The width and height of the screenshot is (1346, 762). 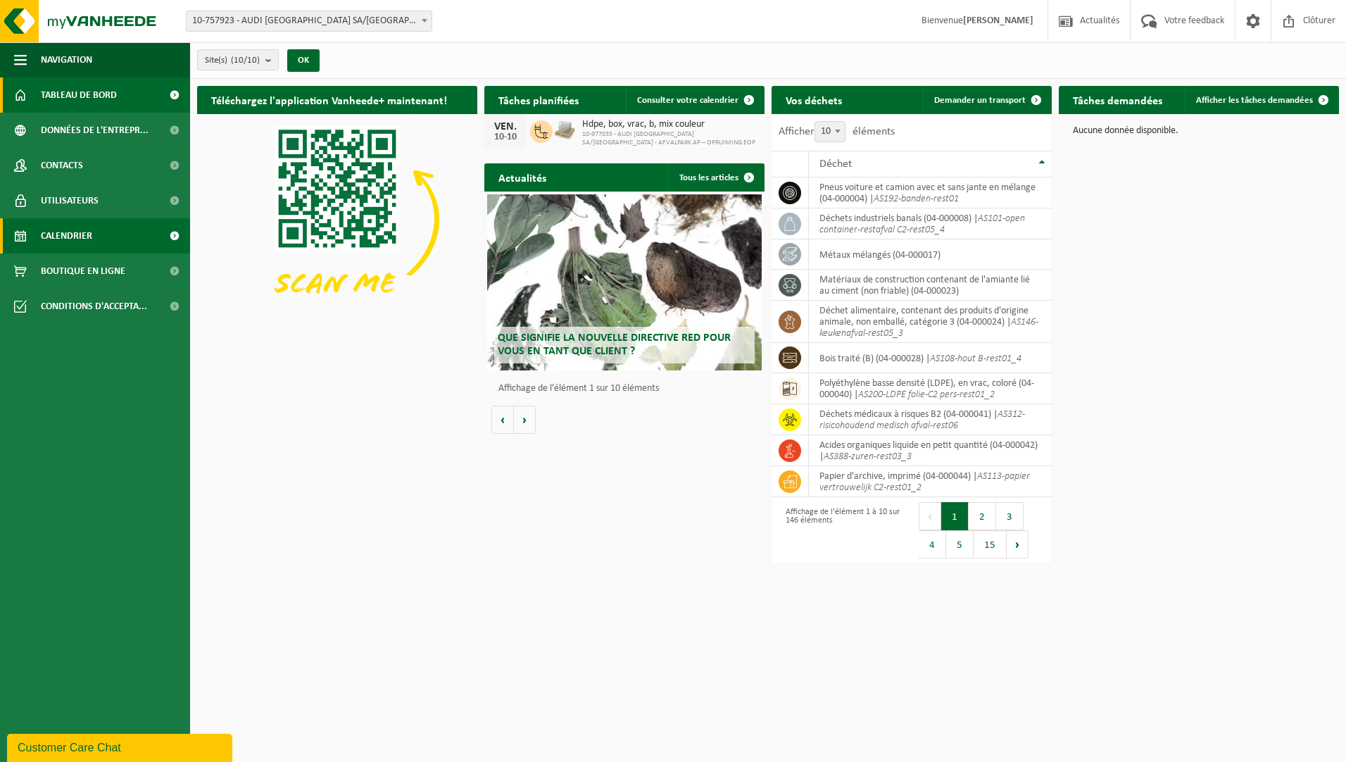 I want to click on h2: Tâches planifiées, so click(x=539, y=99).